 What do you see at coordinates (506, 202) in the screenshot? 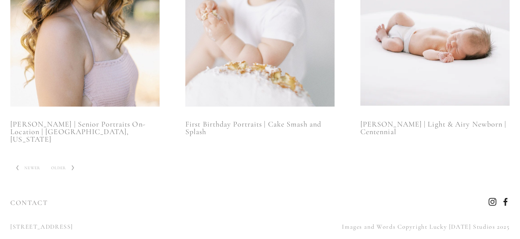
I see `a: Facebook` at bounding box center [506, 202].